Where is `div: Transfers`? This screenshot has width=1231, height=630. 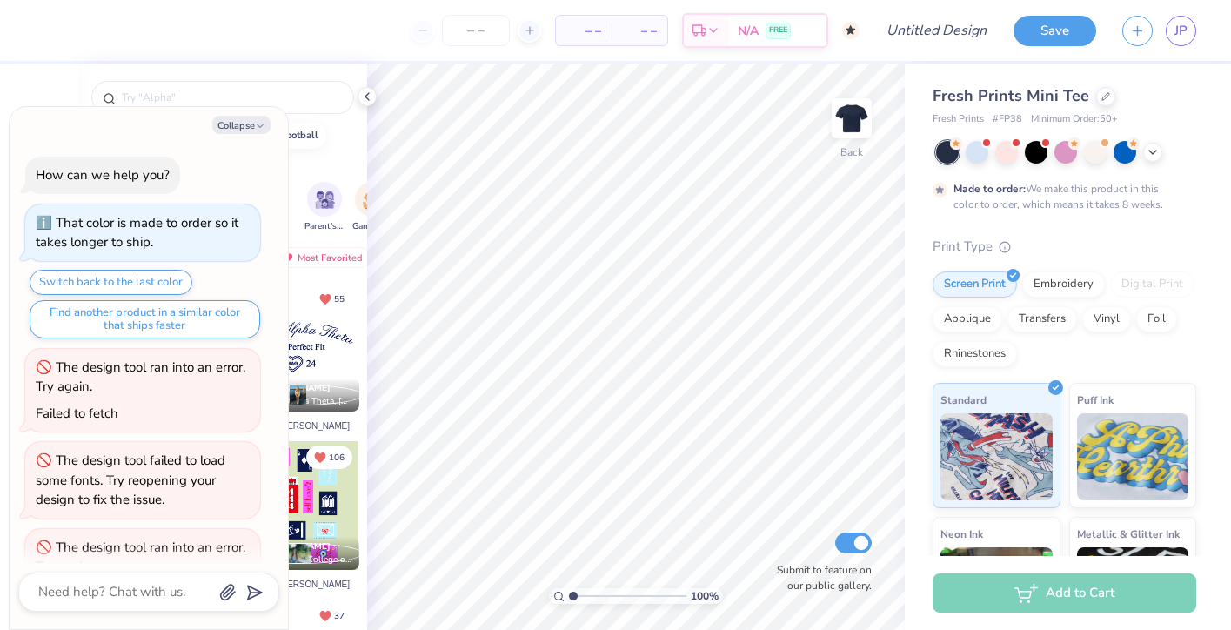
div: Transfers is located at coordinates (1042, 319).